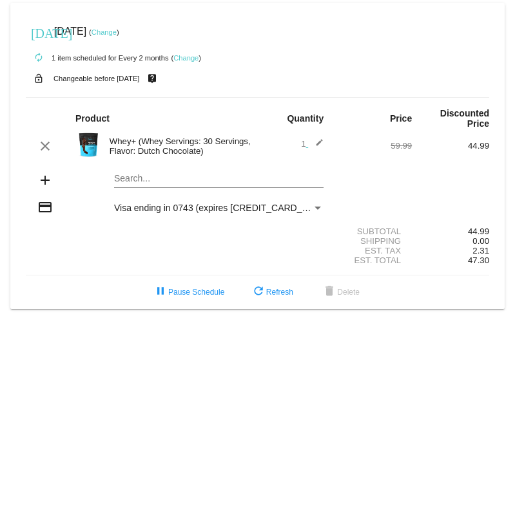 The height and width of the screenshot is (509, 515). What do you see at coordinates (312, 144) in the screenshot?
I see `span: 1` at bounding box center [312, 144].